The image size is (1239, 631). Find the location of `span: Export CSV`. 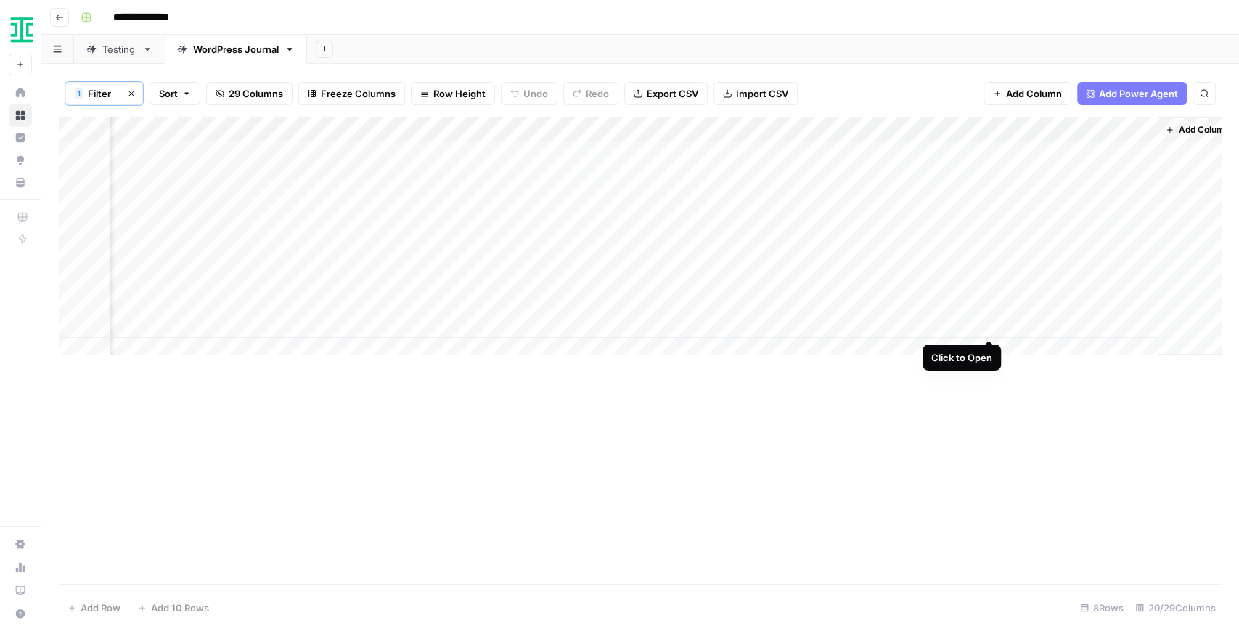

span: Export CSV is located at coordinates (672, 94).